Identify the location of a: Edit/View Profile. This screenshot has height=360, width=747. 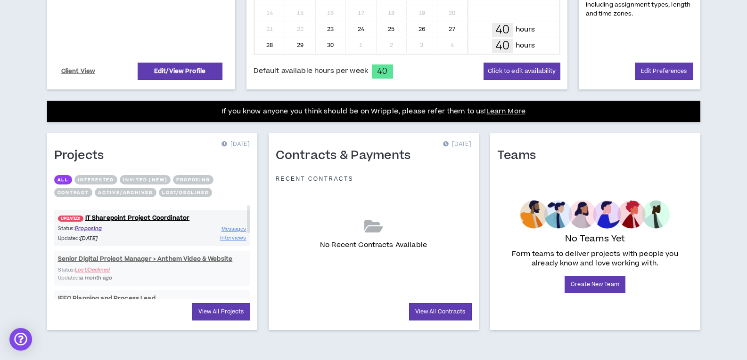
(180, 71).